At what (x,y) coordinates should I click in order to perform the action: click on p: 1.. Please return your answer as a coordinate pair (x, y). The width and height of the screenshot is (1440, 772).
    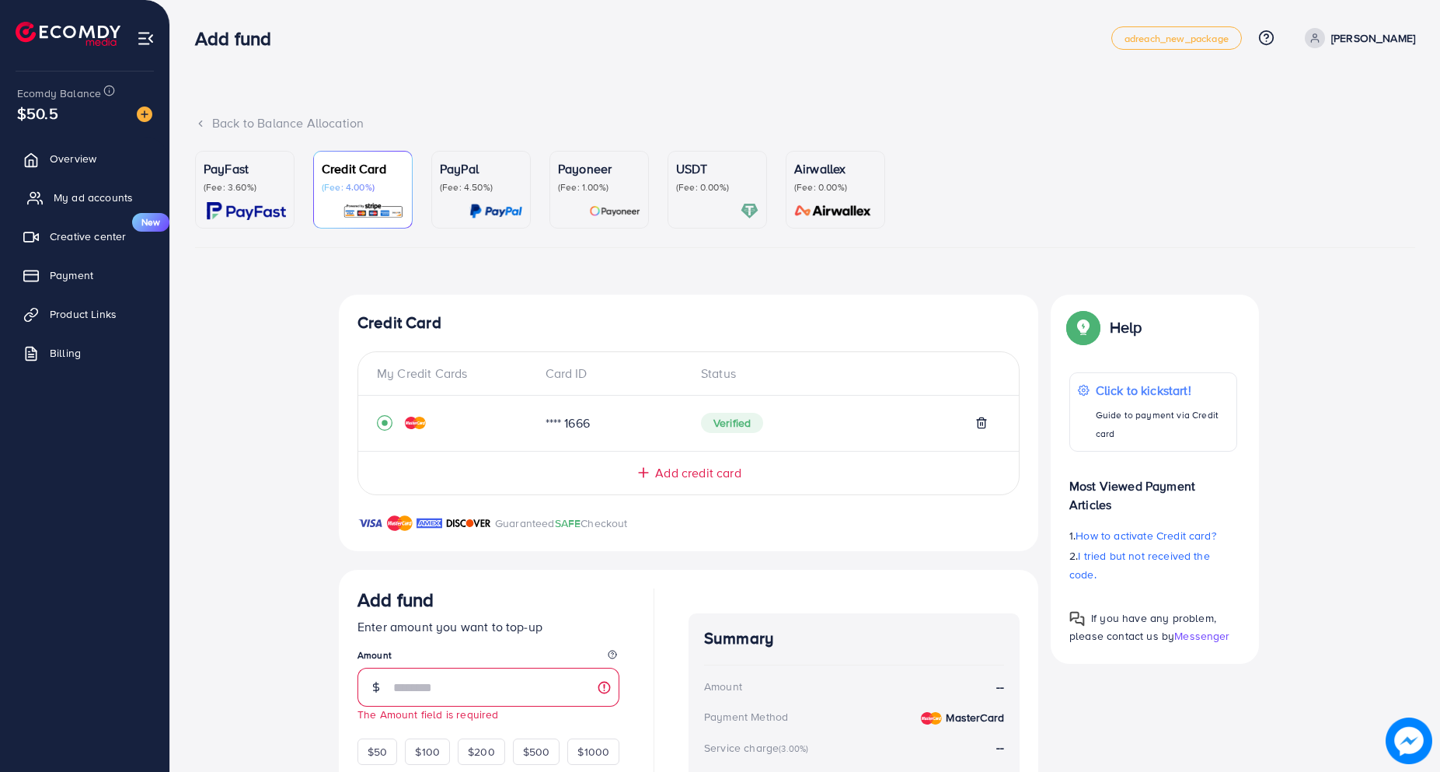
    Looking at the image, I should click on (1153, 535).